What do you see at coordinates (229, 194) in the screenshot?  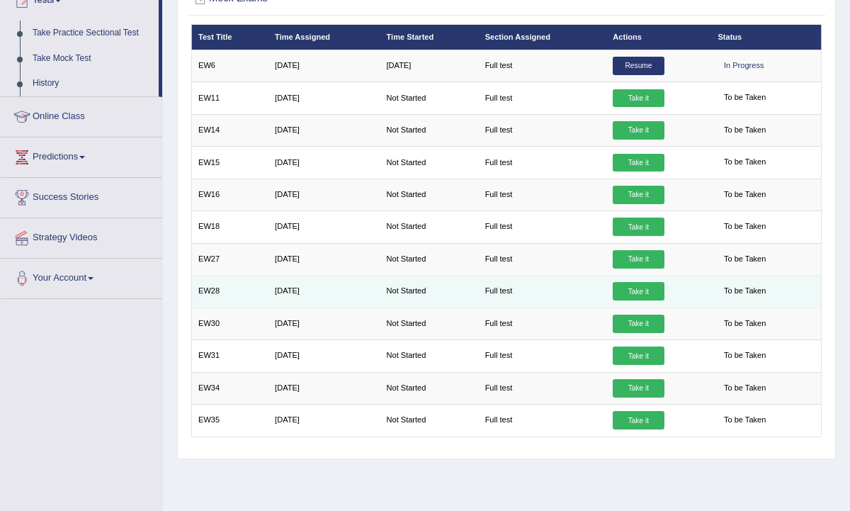 I see `td: EW16` at bounding box center [229, 194].